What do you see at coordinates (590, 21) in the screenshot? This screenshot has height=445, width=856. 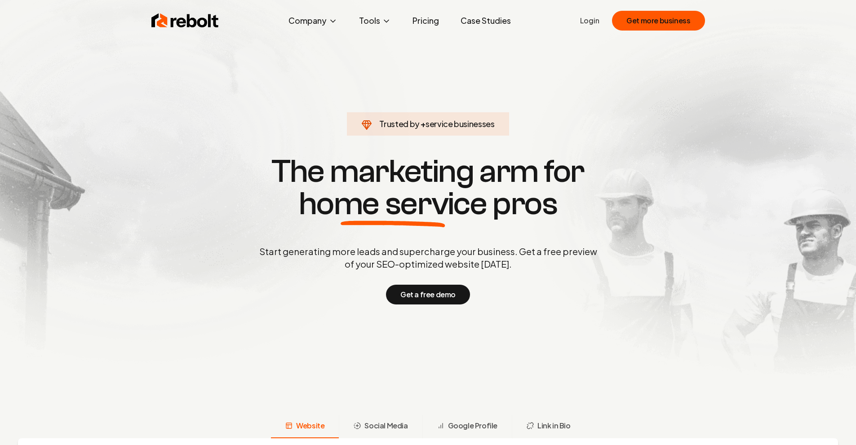 I see `a: Login` at bounding box center [590, 21].